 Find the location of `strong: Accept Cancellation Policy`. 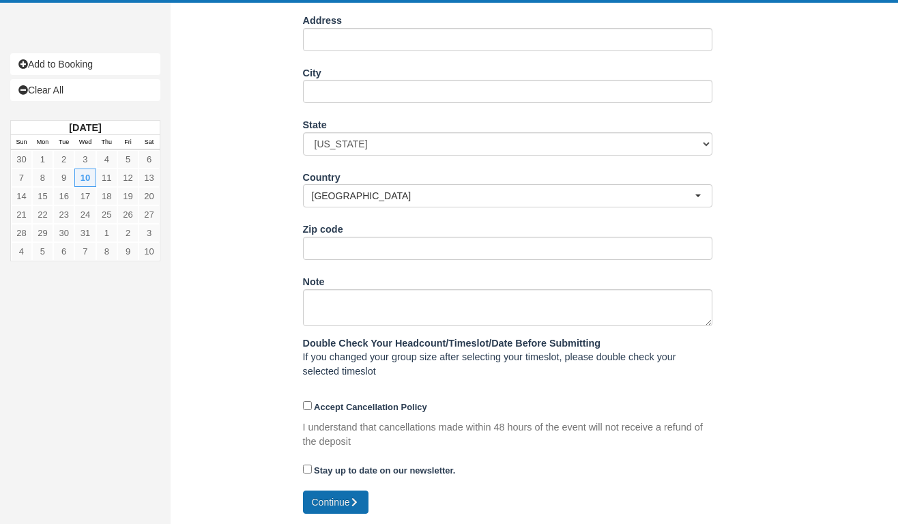

strong: Accept Cancellation Policy is located at coordinates (371, 407).